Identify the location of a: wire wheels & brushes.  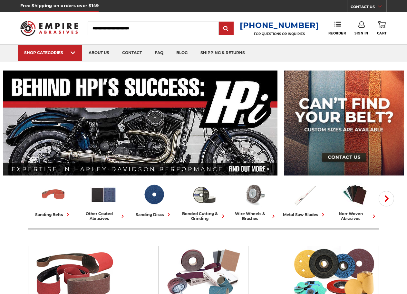
(254, 201).